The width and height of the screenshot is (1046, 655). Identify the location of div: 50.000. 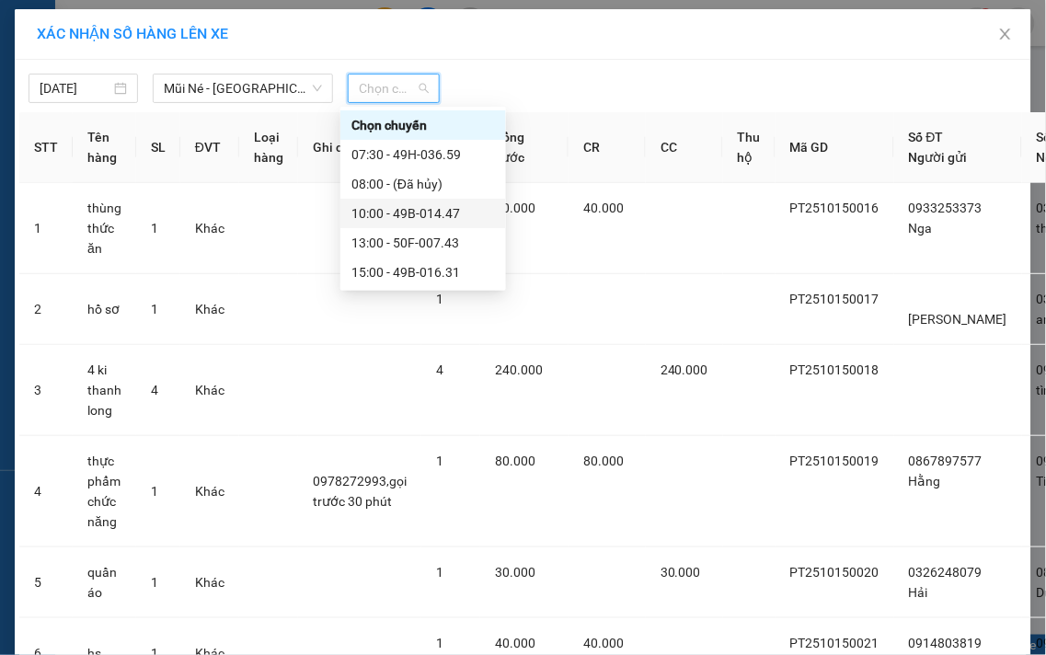
(269, 107).